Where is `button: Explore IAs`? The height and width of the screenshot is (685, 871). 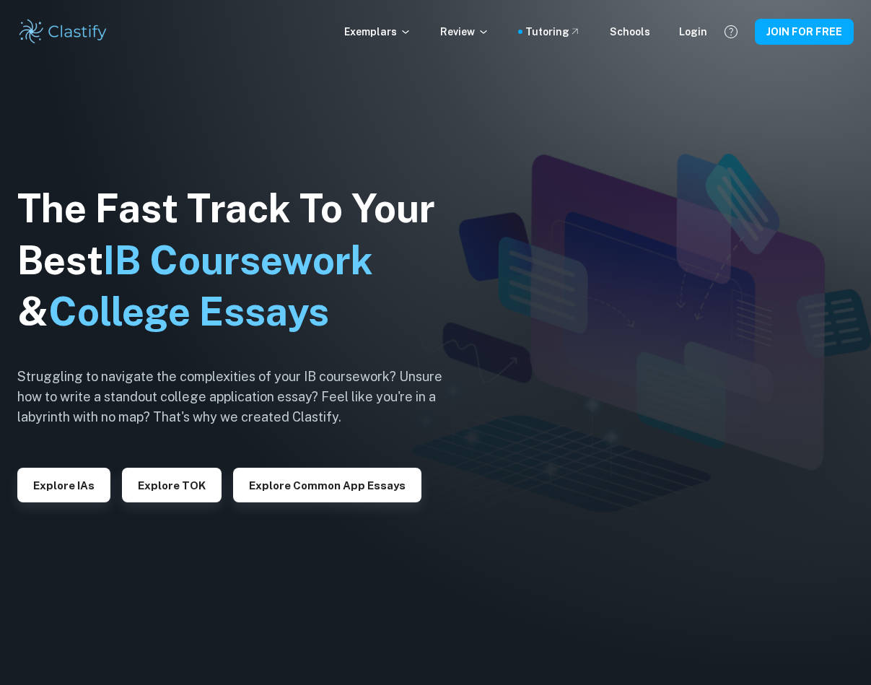 button: Explore IAs is located at coordinates (63, 485).